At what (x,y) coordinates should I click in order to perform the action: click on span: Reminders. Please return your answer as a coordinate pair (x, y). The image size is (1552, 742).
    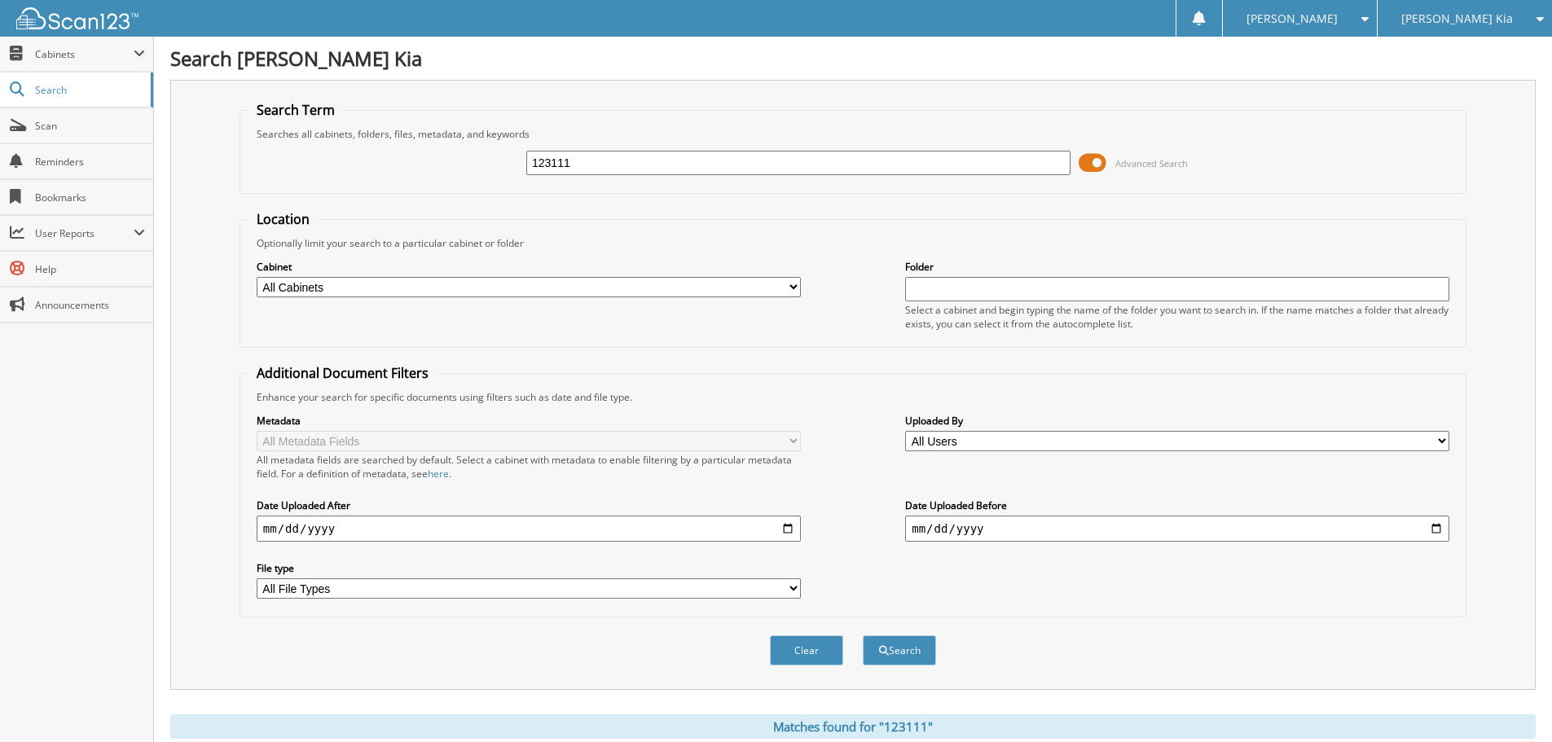
    Looking at the image, I should click on (90, 161).